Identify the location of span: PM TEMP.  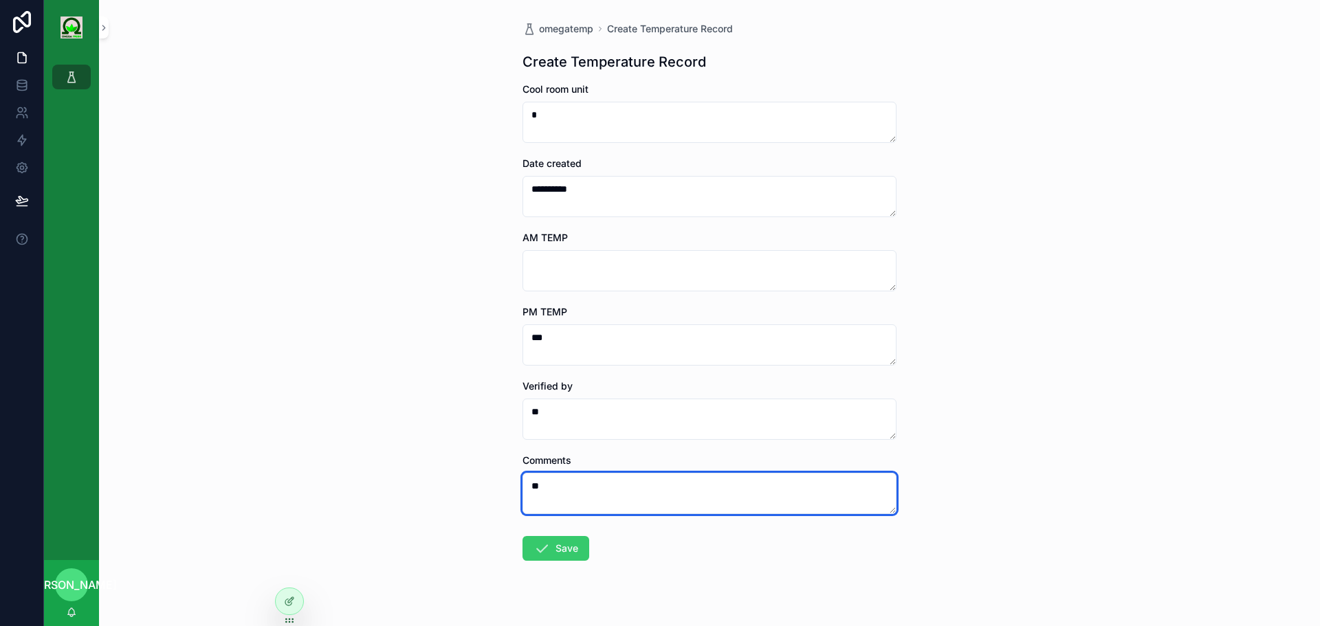
(545, 312).